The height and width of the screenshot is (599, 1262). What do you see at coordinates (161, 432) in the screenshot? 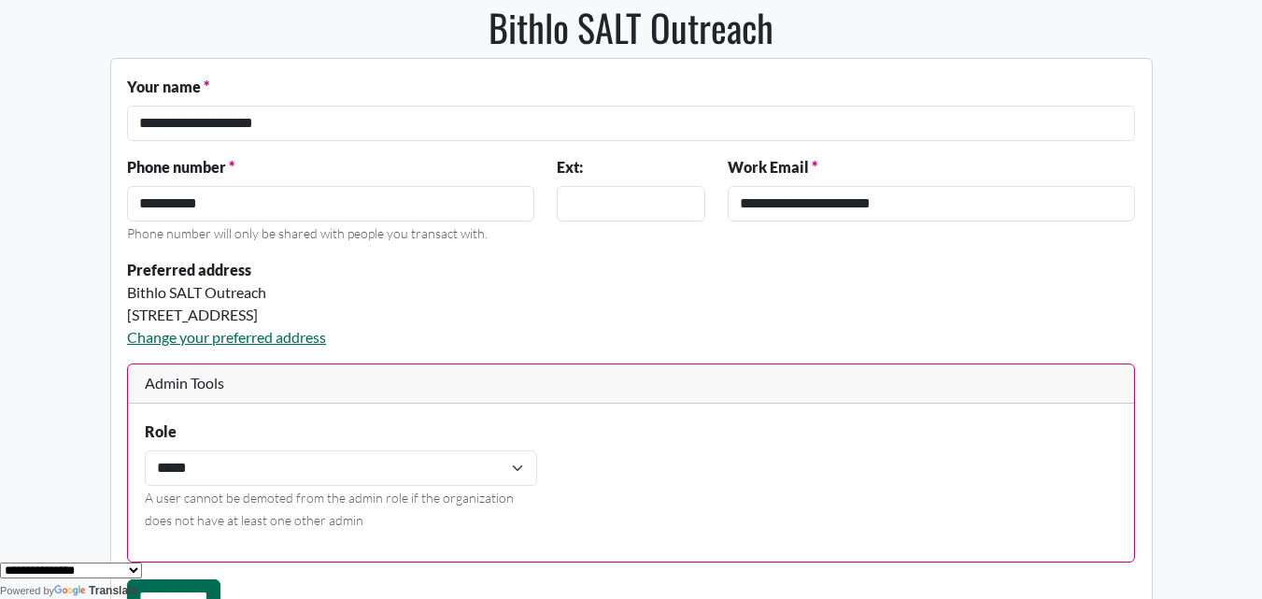
I see `label: Role` at bounding box center [161, 432].